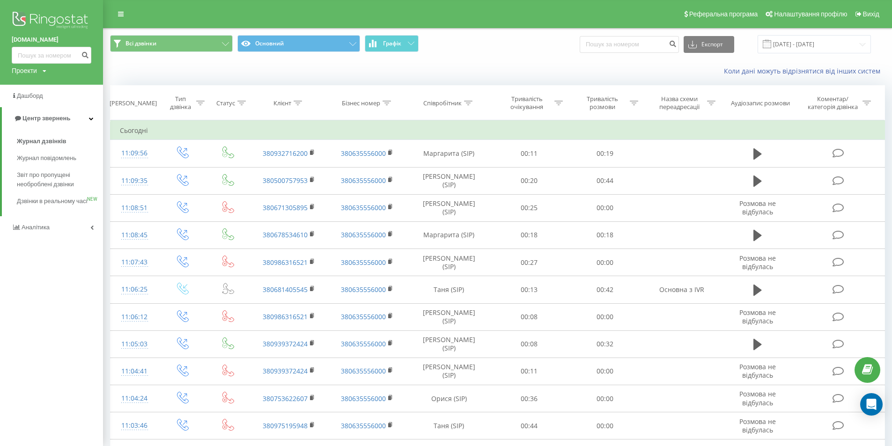 The image size is (892, 446). I want to click on a: 380975195948, so click(285, 426).